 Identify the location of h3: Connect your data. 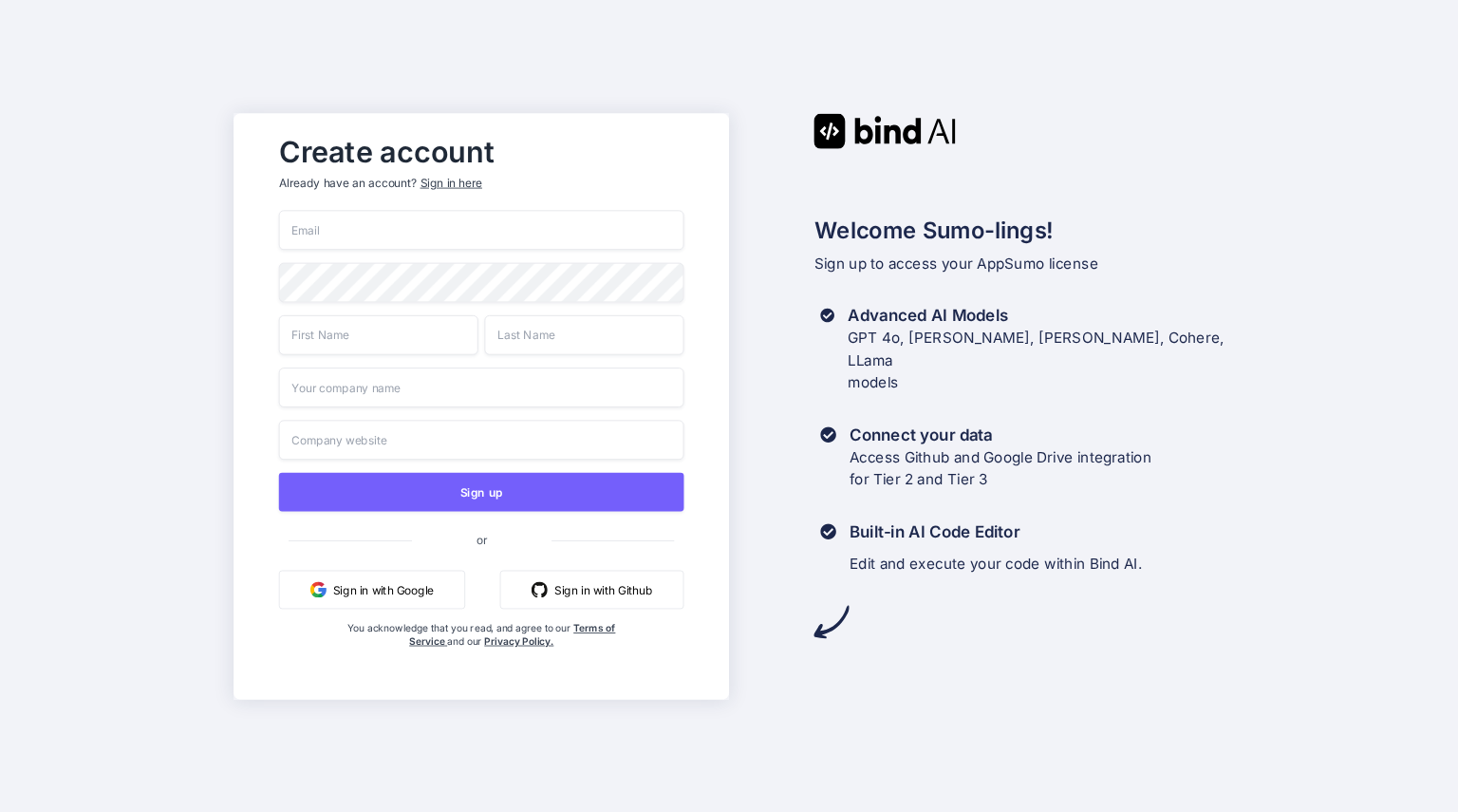
(1001, 434).